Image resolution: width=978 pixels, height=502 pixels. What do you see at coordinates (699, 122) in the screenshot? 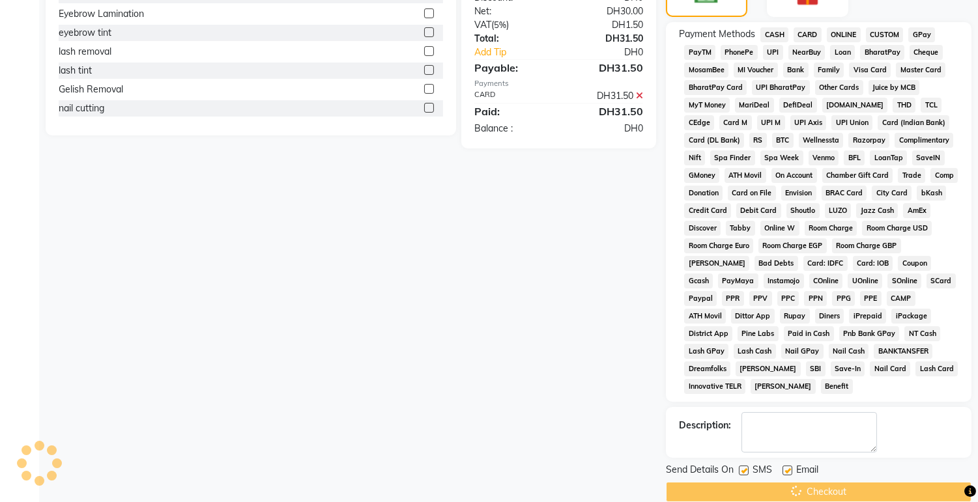
I see `span: CEdge` at bounding box center [699, 122].